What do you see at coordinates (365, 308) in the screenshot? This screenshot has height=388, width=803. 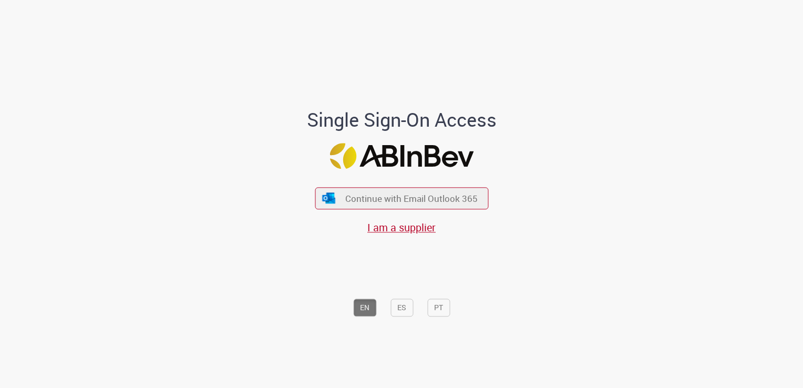 I see `button: EN` at bounding box center [365, 308].